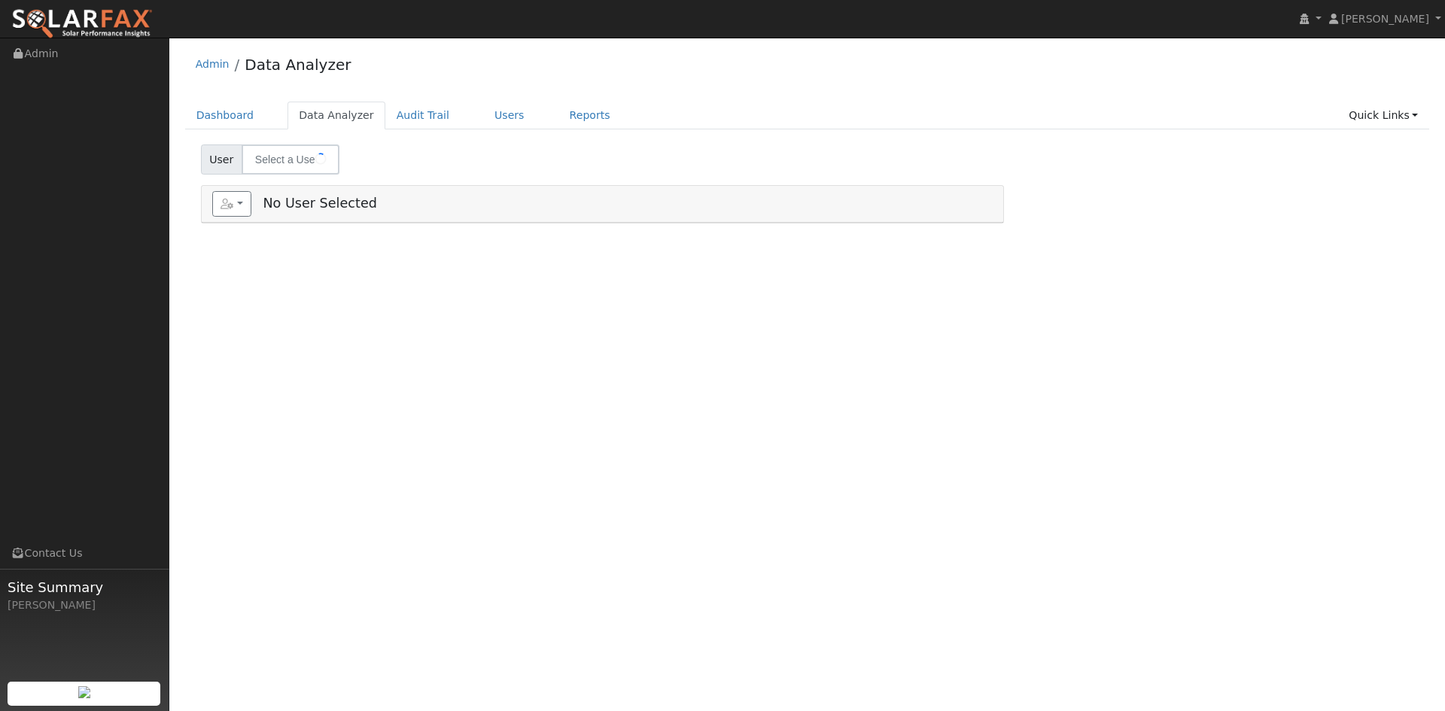 The image size is (1445, 711). What do you see at coordinates (1384, 115) in the screenshot?
I see `a: Quick Links` at bounding box center [1384, 115].